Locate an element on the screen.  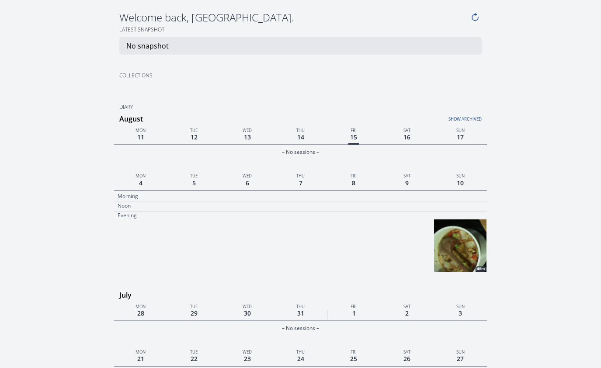
span: 12 is located at coordinates (194, 137).